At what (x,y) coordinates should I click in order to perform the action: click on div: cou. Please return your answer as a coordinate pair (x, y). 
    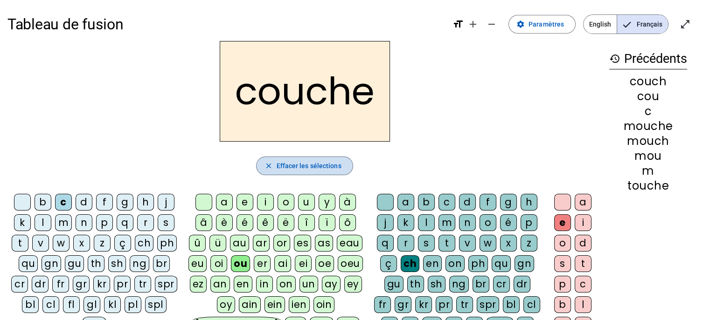
    Looking at the image, I should click on (648, 97).